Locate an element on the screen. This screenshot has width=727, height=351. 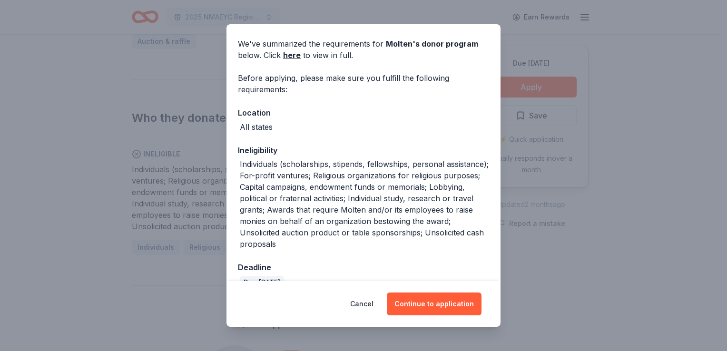
div: Before applying, please make sure you fulfill the following requirements: is located at coordinates (364, 84).